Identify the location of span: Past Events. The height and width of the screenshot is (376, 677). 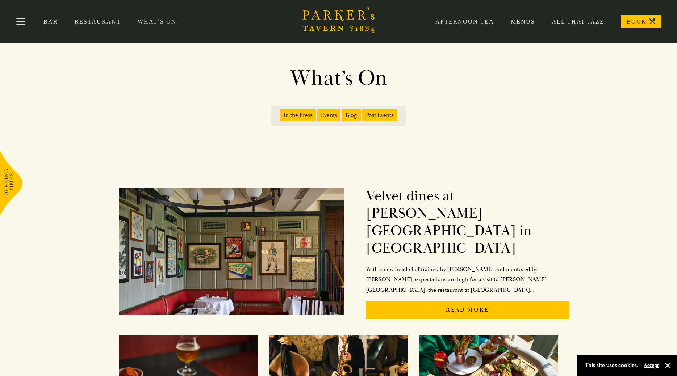
(380, 115).